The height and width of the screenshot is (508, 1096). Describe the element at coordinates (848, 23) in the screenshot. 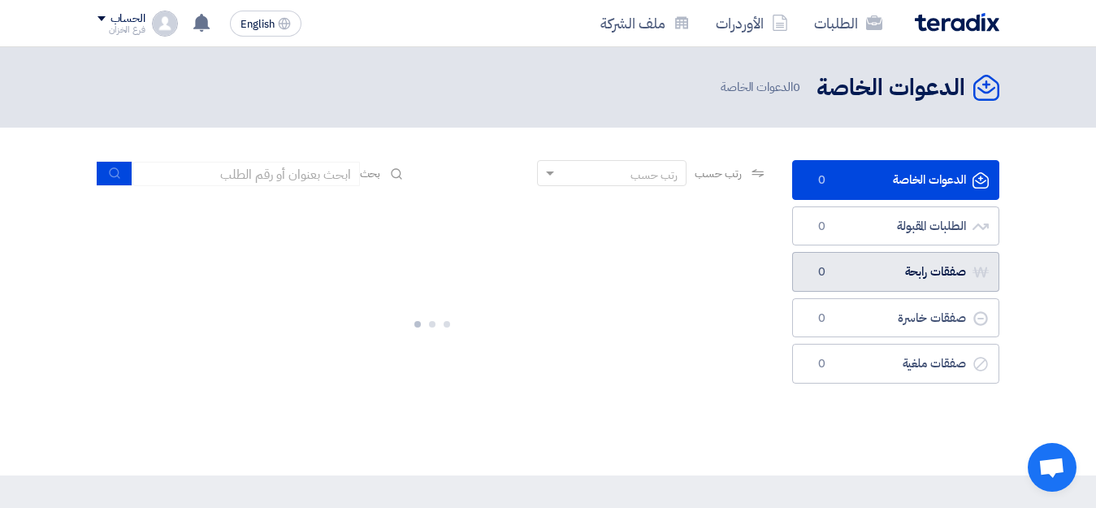

I see `a: الطلبات` at that location.